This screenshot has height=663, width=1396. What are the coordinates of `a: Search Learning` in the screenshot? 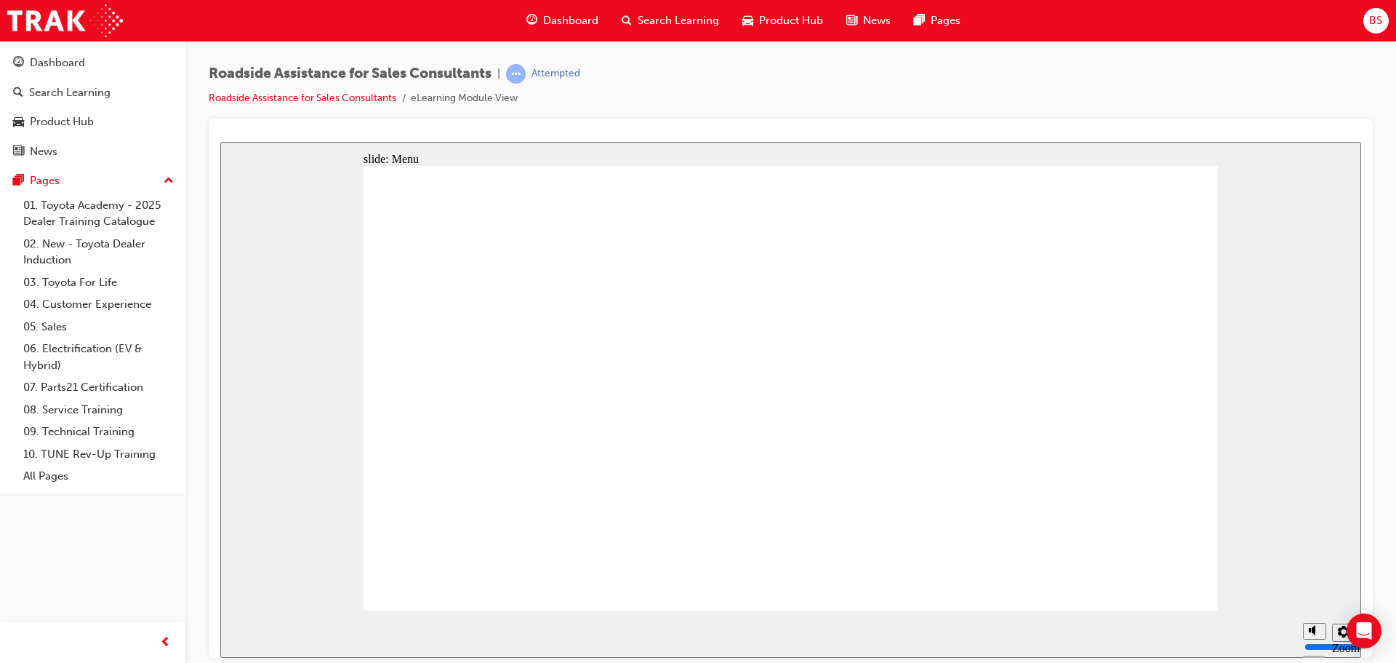 It's located at (92, 92).